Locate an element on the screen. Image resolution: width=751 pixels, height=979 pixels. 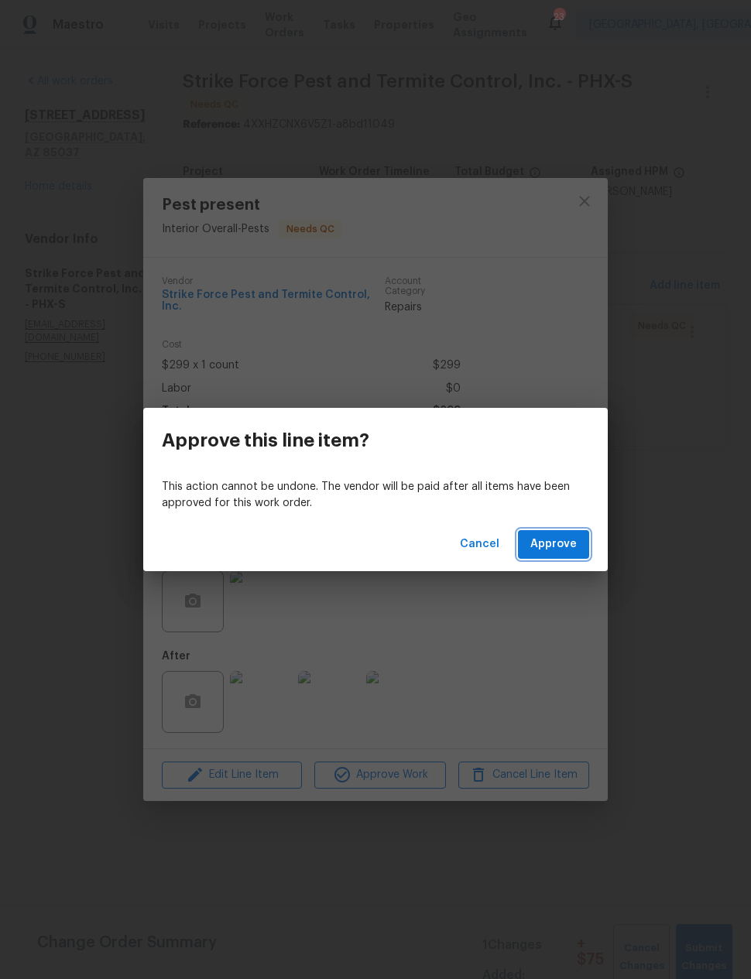
span: Approve is located at coordinates (553, 544).